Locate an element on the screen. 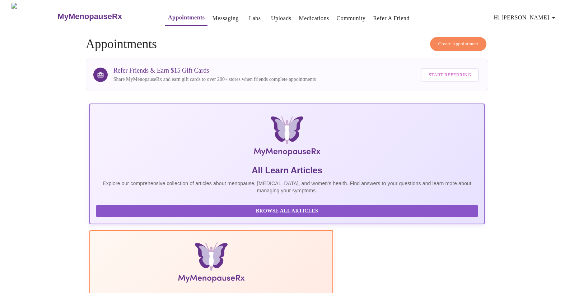  a: Uploads is located at coordinates (281, 18).